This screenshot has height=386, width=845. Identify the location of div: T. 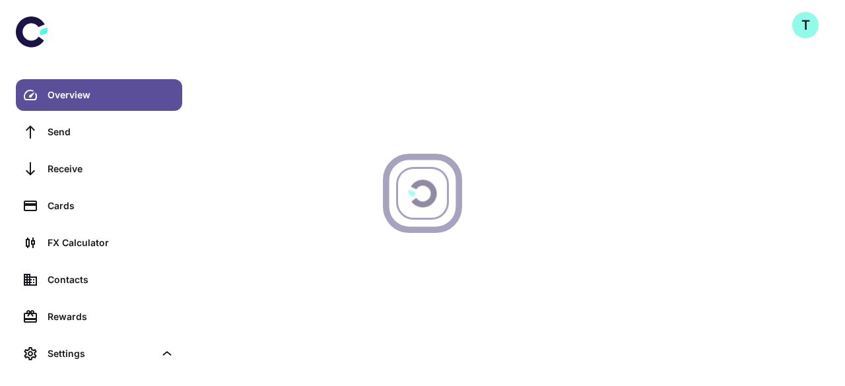
(805, 25).